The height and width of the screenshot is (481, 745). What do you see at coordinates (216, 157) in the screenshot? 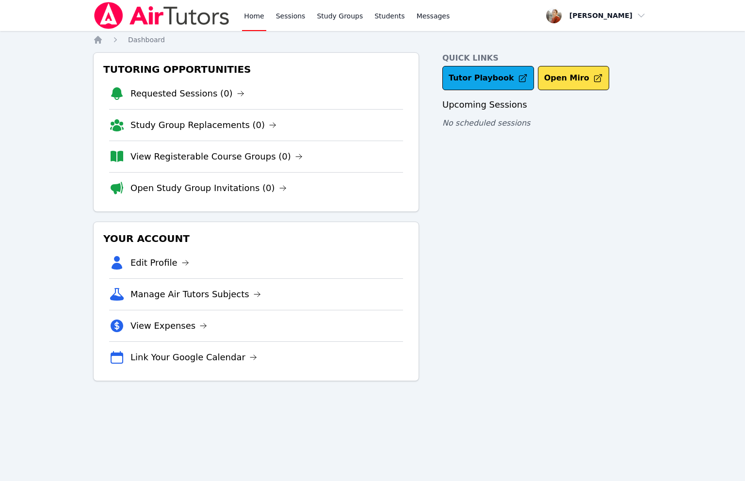
I see `a: View Registerable Course Groups (0)` at bounding box center [216, 157].